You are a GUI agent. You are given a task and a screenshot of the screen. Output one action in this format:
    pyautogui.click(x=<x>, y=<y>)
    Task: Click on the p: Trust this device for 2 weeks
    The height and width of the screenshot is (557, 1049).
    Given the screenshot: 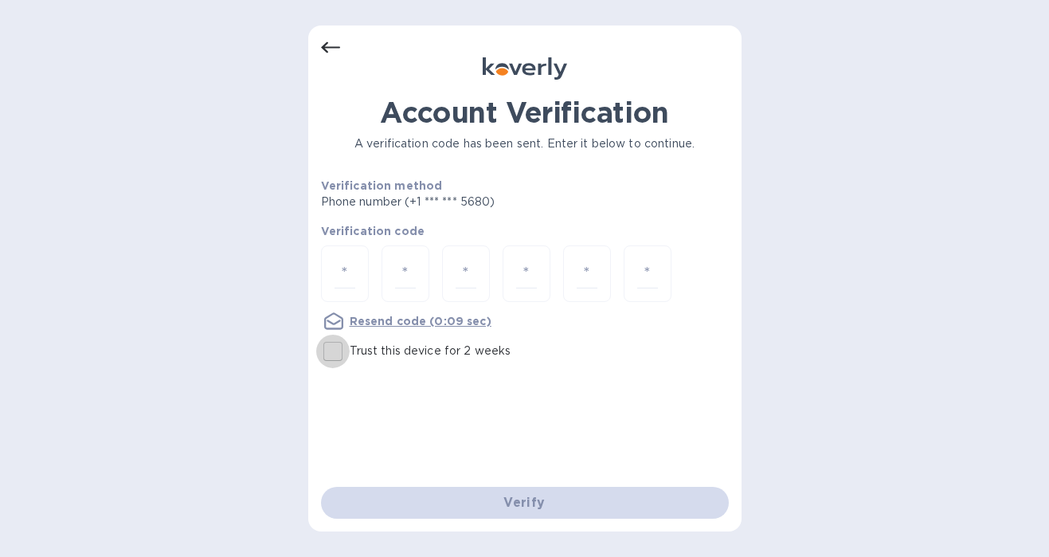 What is the action you would take?
    pyautogui.click(x=430, y=350)
    